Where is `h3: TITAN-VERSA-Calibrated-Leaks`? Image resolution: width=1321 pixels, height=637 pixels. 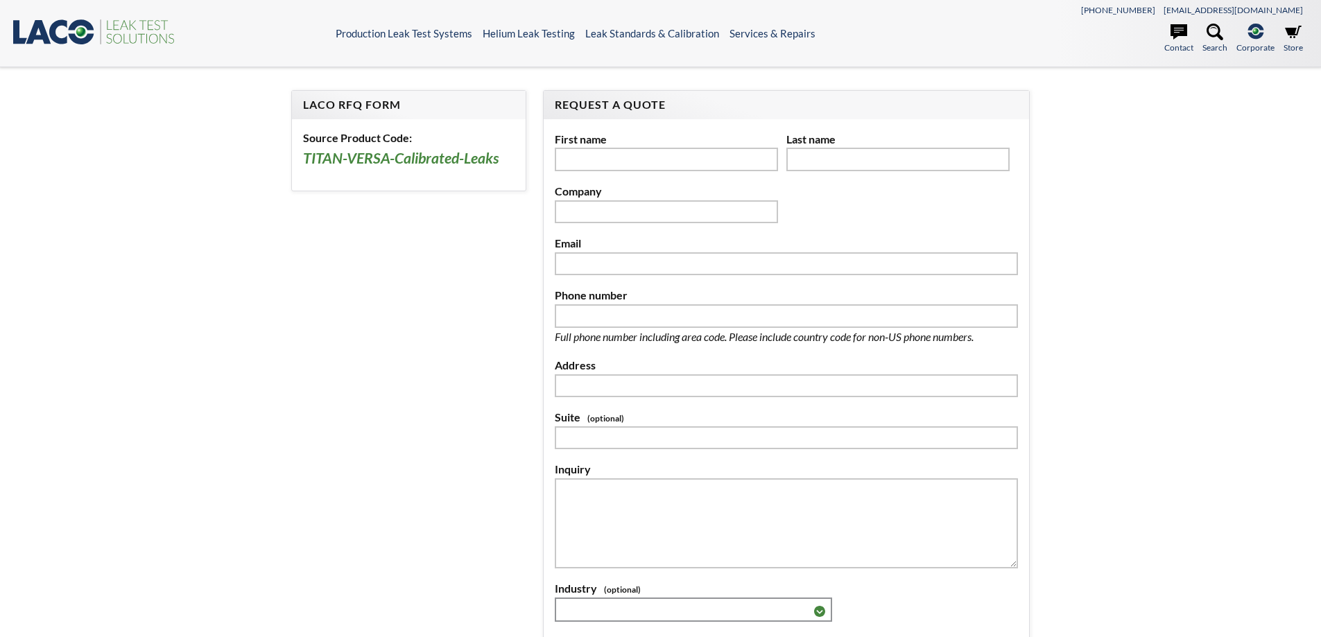 h3: TITAN-VERSA-Calibrated-Leaks is located at coordinates (408, 159).